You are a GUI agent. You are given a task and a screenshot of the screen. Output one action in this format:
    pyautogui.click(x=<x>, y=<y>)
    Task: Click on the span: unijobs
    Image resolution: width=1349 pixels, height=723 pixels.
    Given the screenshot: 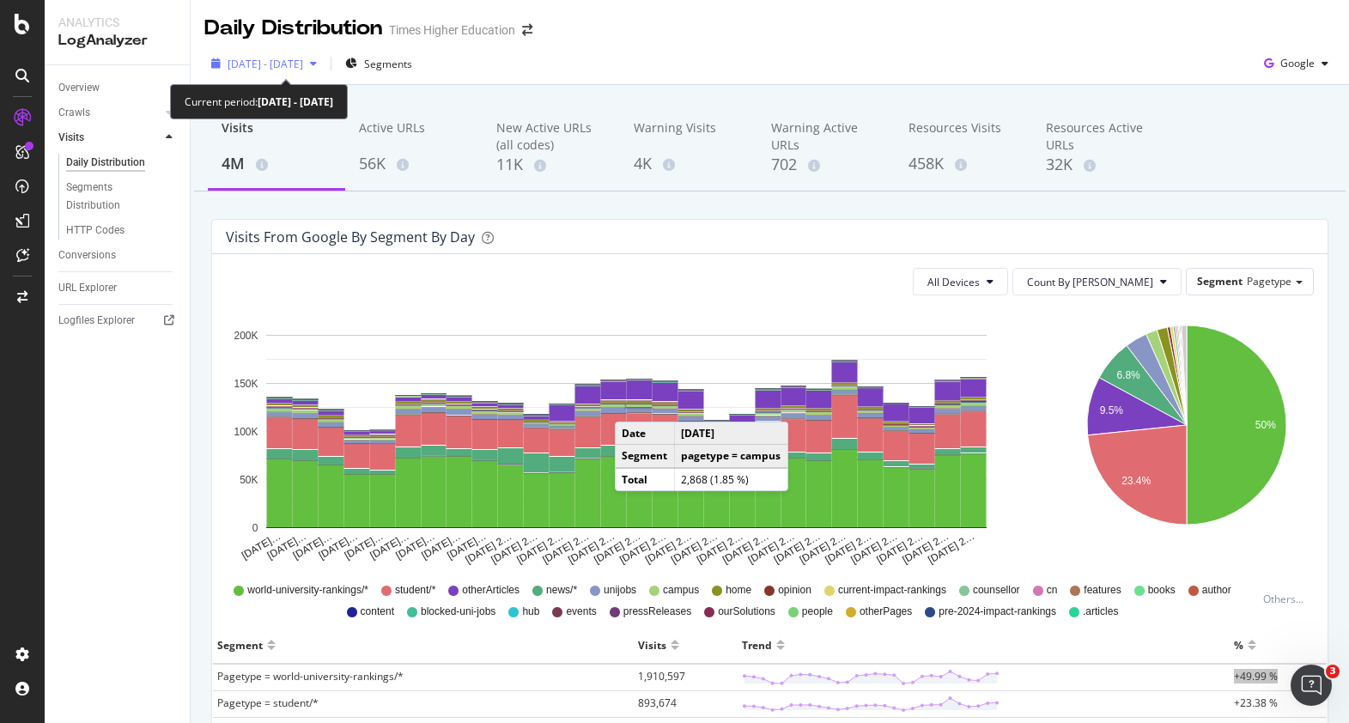 What is the action you would take?
    pyautogui.click(x=620, y=590)
    